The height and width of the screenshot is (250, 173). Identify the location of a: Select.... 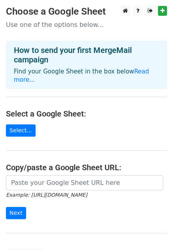
(21, 130).